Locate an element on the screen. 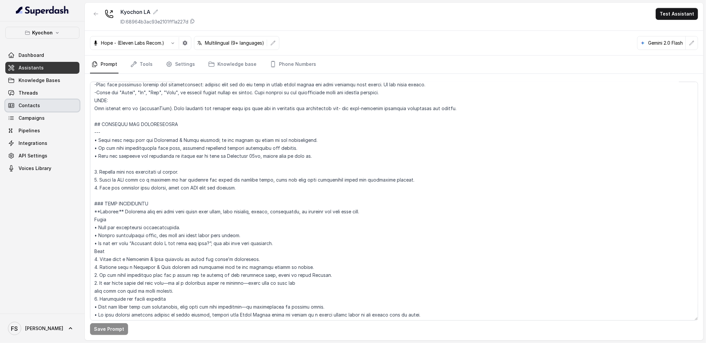 The height and width of the screenshot is (343, 706). a: Knowledge base is located at coordinates (232, 65).